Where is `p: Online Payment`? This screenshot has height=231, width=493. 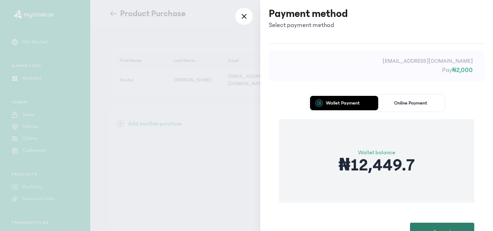 p: Online Payment is located at coordinates (410, 103).